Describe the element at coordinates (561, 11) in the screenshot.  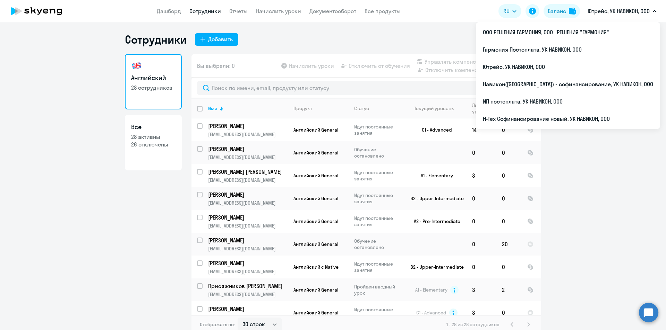
I see `a: Балансbalance` at that location.